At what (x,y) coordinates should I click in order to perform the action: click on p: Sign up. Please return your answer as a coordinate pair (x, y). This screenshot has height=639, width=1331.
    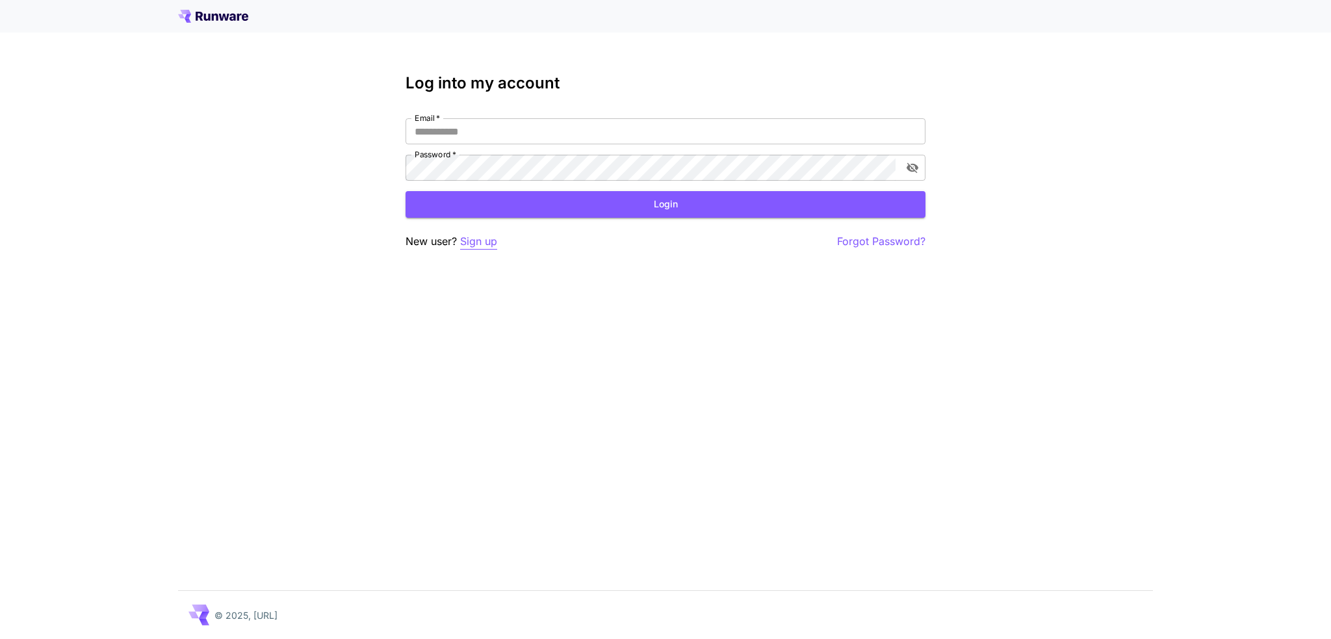
    Looking at the image, I should click on (478, 241).